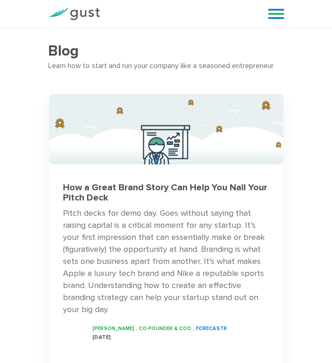  Describe the element at coordinates (210, 328) in the screenshot. I see `span: , FORECASTR` at that location.